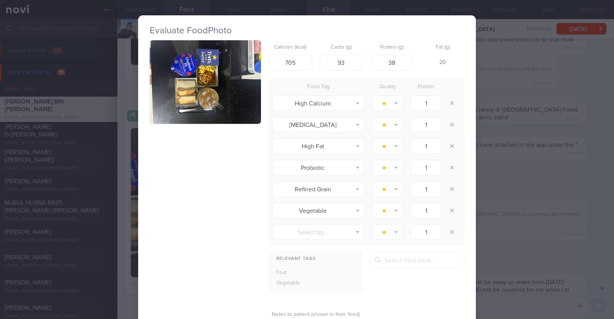 The width and height of the screenshot is (614, 319). I want to click on div: Portion, so click(426, 87).